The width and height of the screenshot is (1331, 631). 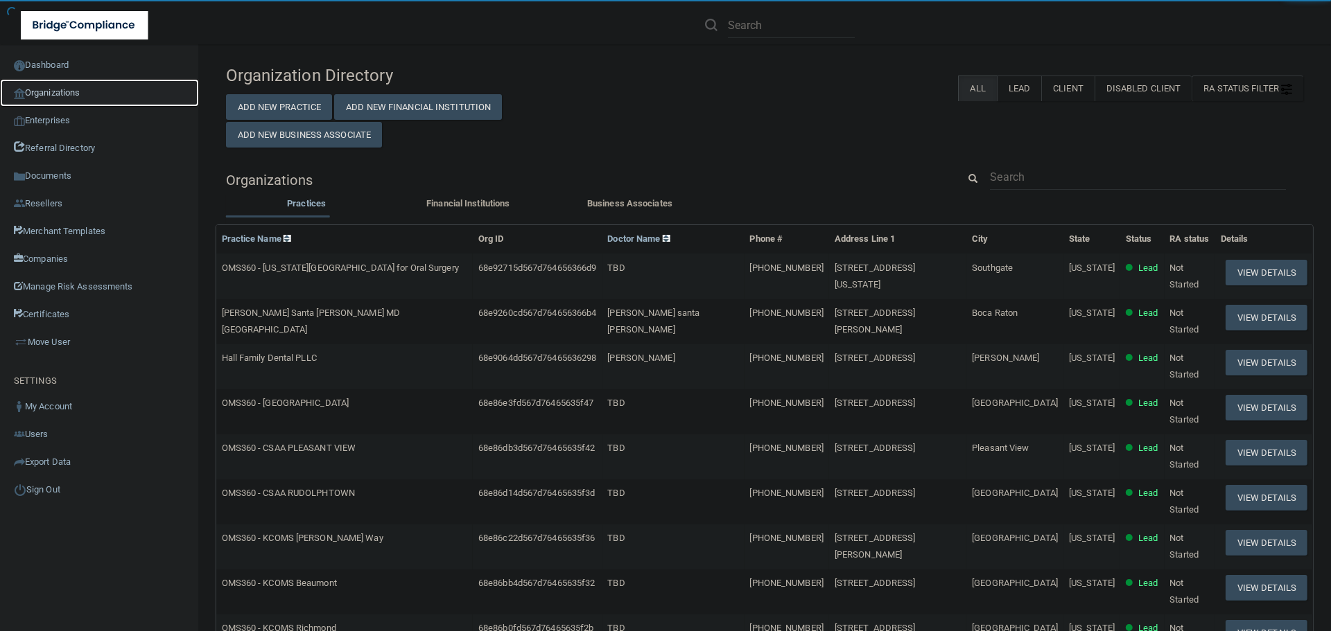 I want to click on span: 68e9064dd567d76465636298, so click(x=537, y=358).